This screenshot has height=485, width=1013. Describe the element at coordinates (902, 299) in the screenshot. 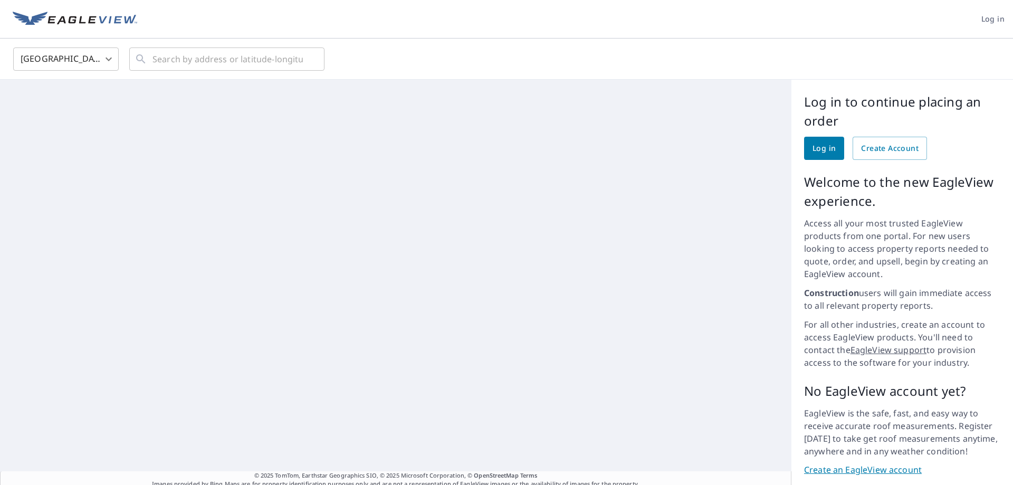

I see `p: users will gain immediate access to all relevant property reports.` at that location.